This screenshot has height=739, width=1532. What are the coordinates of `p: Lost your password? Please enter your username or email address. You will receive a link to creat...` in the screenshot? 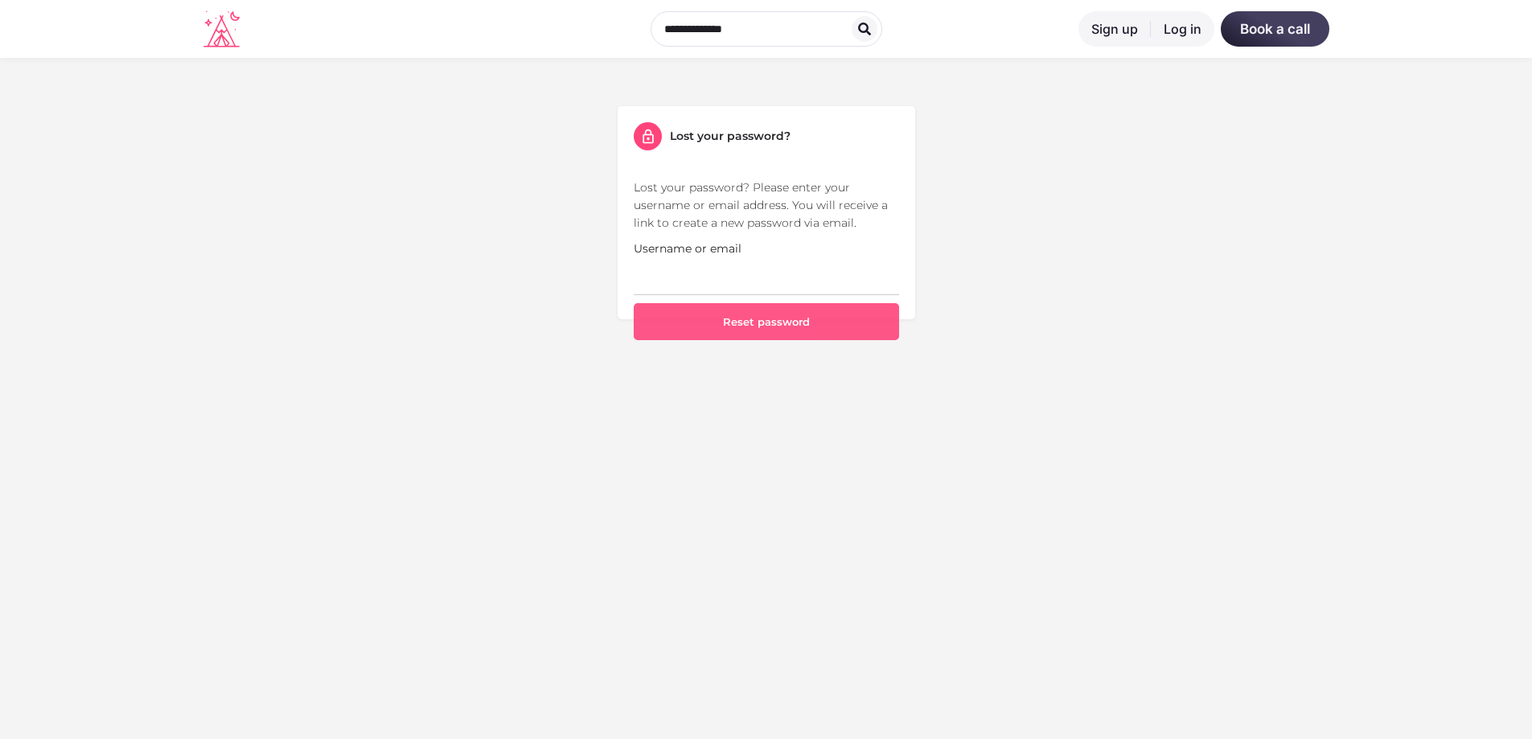 It's located at (766, 205).